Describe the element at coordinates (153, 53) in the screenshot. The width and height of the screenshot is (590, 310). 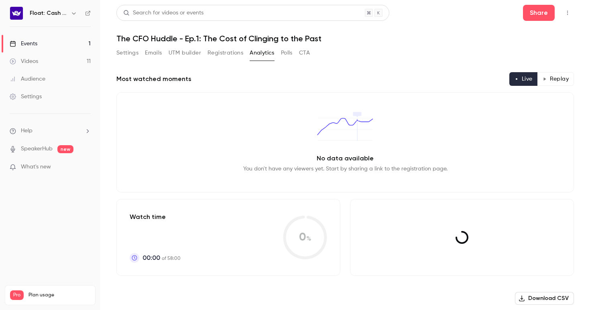
I see `button: Emails` at that location.